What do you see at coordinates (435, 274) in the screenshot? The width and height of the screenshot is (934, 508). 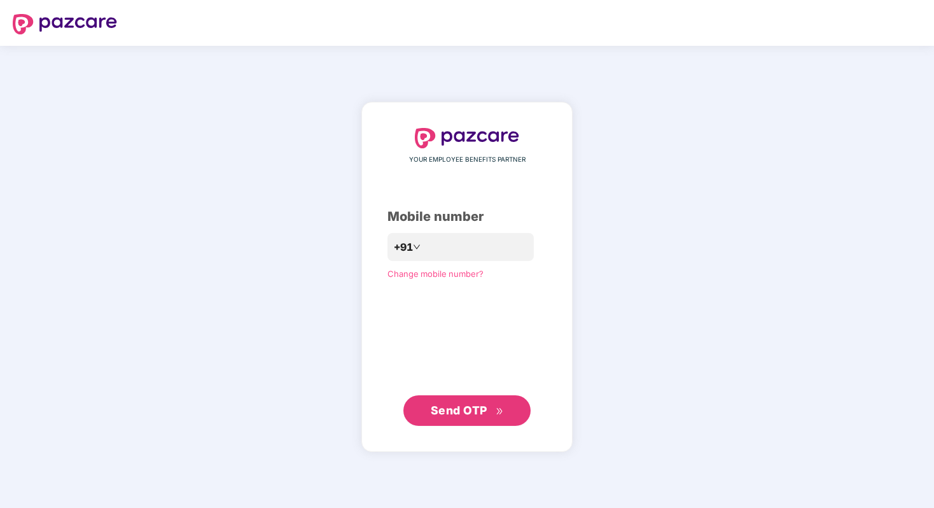 I see `a: Change mobile number?` at bounding box center [435, 274].